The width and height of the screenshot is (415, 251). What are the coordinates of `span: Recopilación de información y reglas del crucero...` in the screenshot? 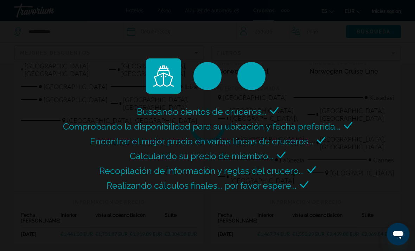 It's located at (202, 171).